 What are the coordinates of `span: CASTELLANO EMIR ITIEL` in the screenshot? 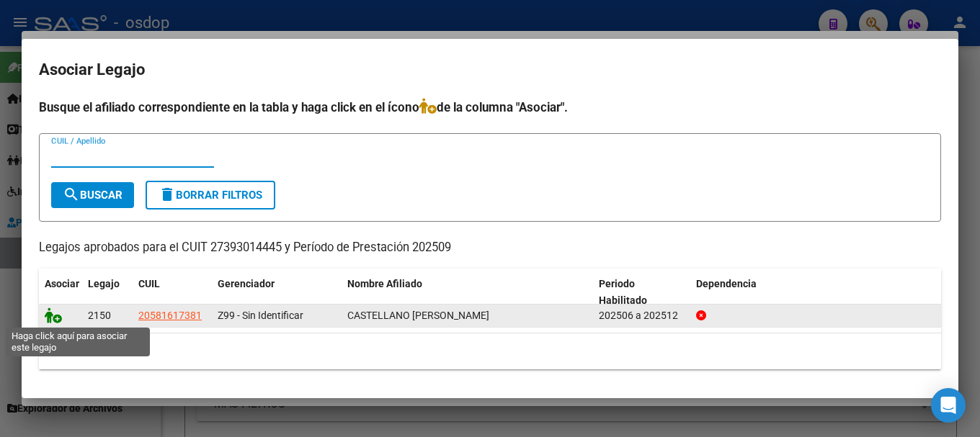 It's located at (418, 316).